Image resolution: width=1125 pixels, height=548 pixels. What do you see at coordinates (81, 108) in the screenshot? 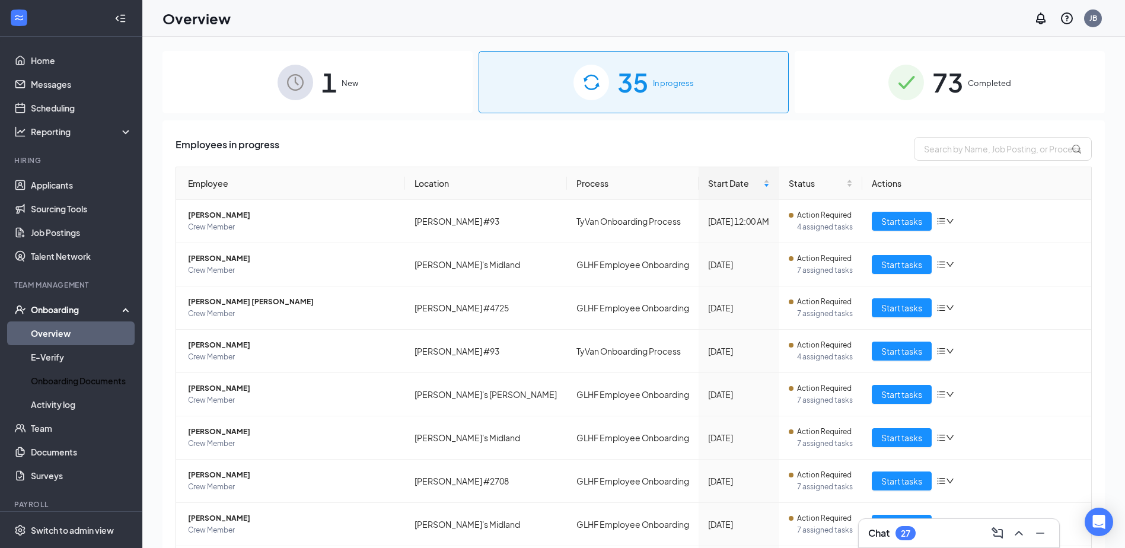
I see `a: Scheduling` at bounding box center [81, 108].